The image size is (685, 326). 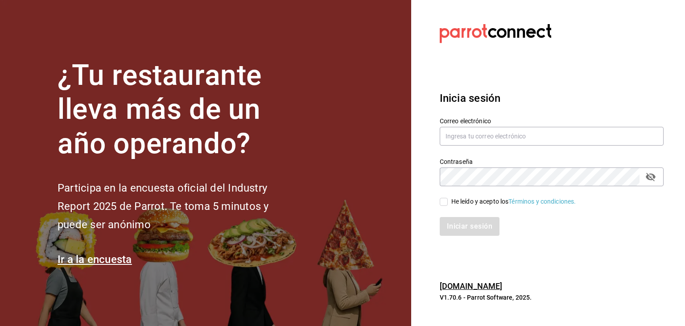 What do you see at coordinates (514, 201) in the screenshot?
I see `div: He leído y acepto los` at bounding box center [514, 201].